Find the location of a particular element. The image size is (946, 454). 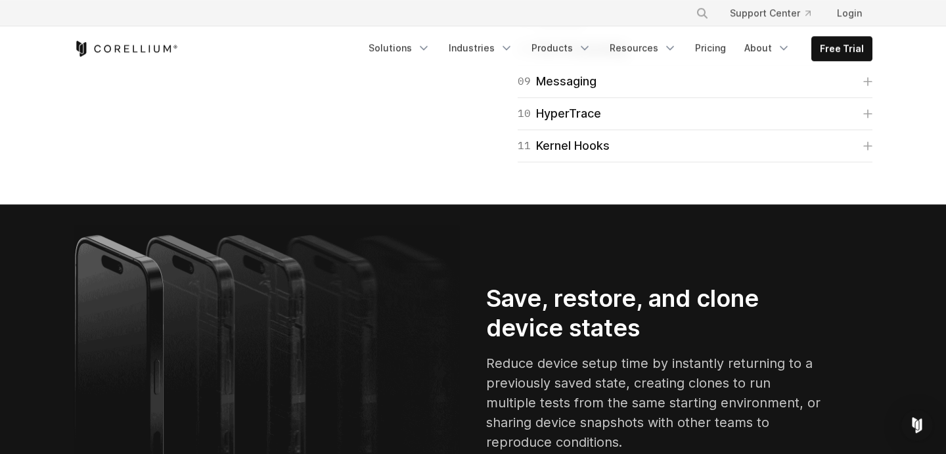

a: Corellium Home is located at coordinates (125, 49).